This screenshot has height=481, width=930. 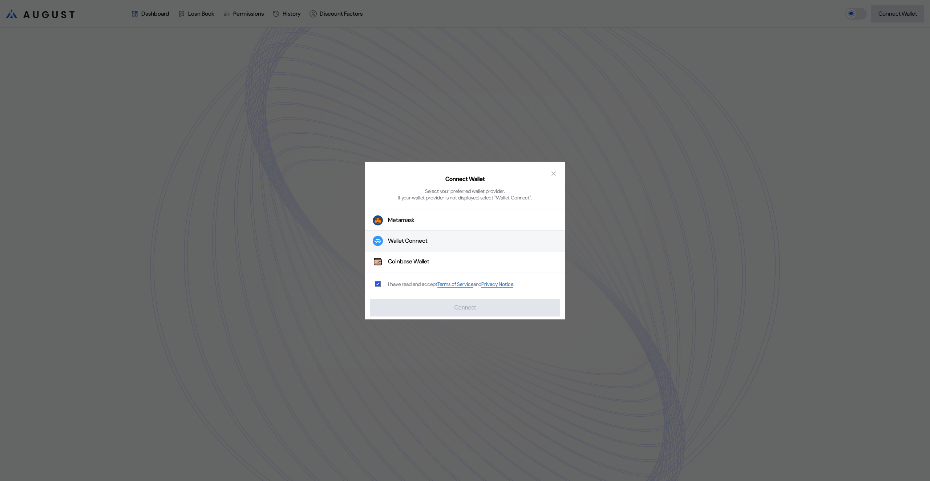 What do you see at coordinates (409, 262) in the screenshot?
I see `div: Coinbase Wallet` at bounding box center [409, 262].